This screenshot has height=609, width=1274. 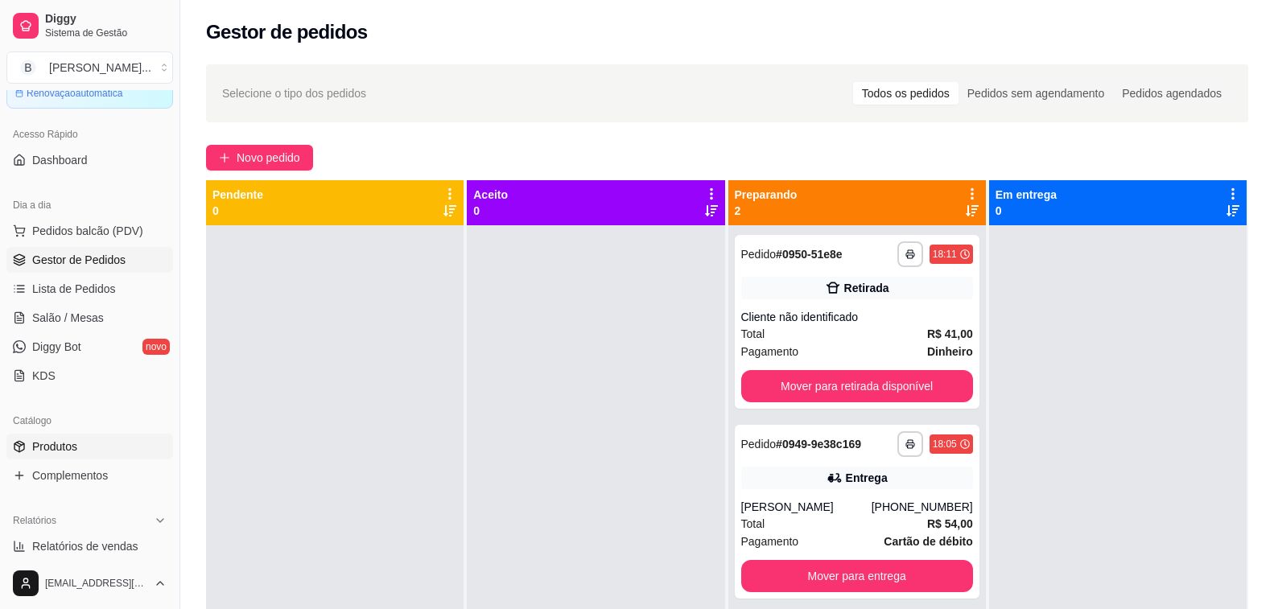 What do you see at coordinates (79, 260) in the screenshot?
I see `span: Gestor de Pedidos` at bounding box center [79, 260].